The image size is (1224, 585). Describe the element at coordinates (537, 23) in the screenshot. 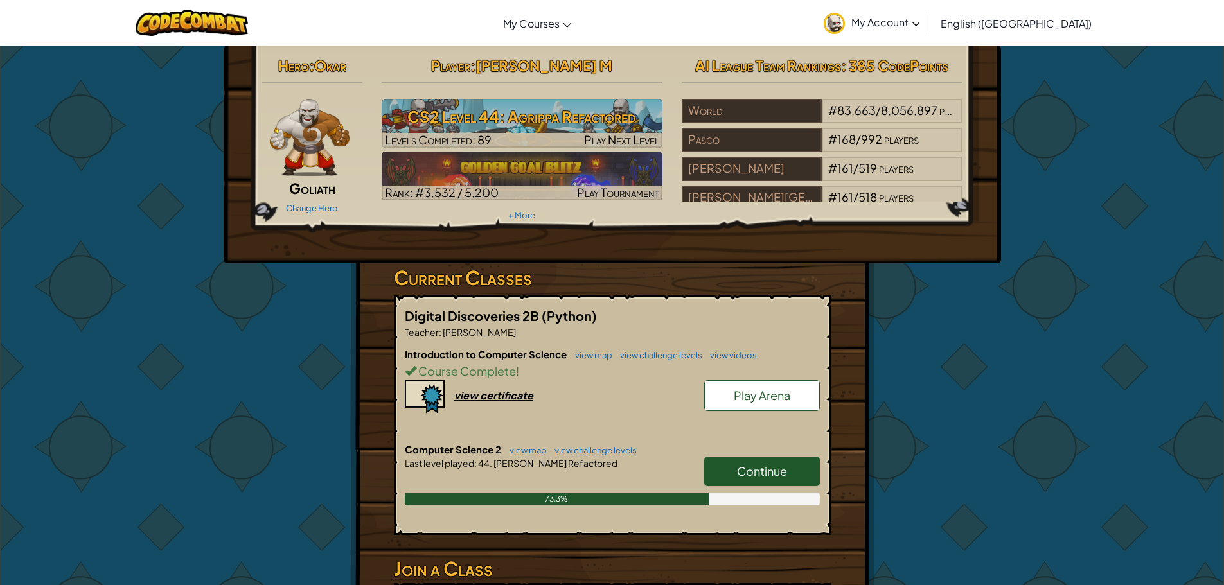

I see `a: My Courses` at that location.